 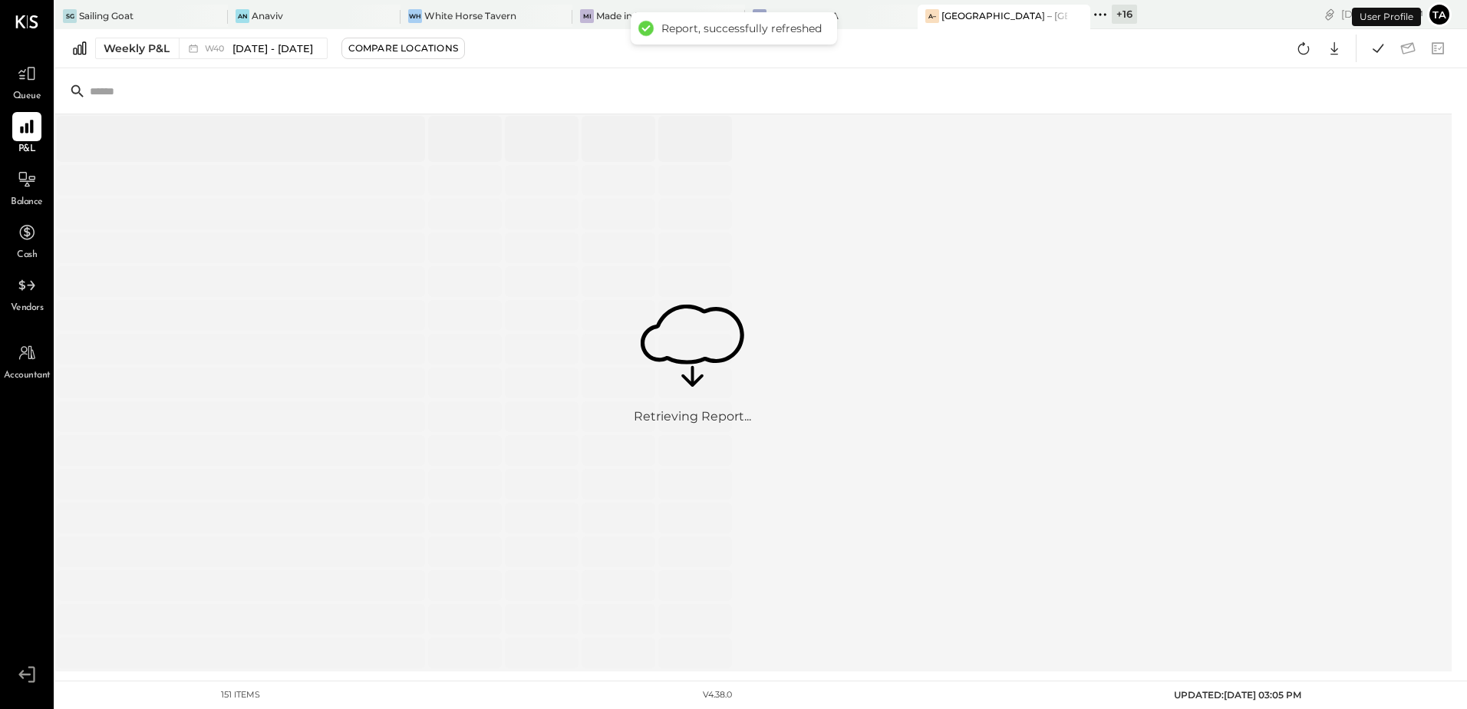 I want to click on div: White Horse Tavern, so click(x=470, y=15).